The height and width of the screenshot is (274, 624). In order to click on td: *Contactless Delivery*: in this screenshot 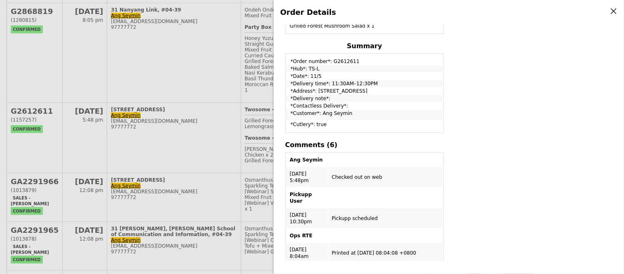, I will do `click(364, 106)`.